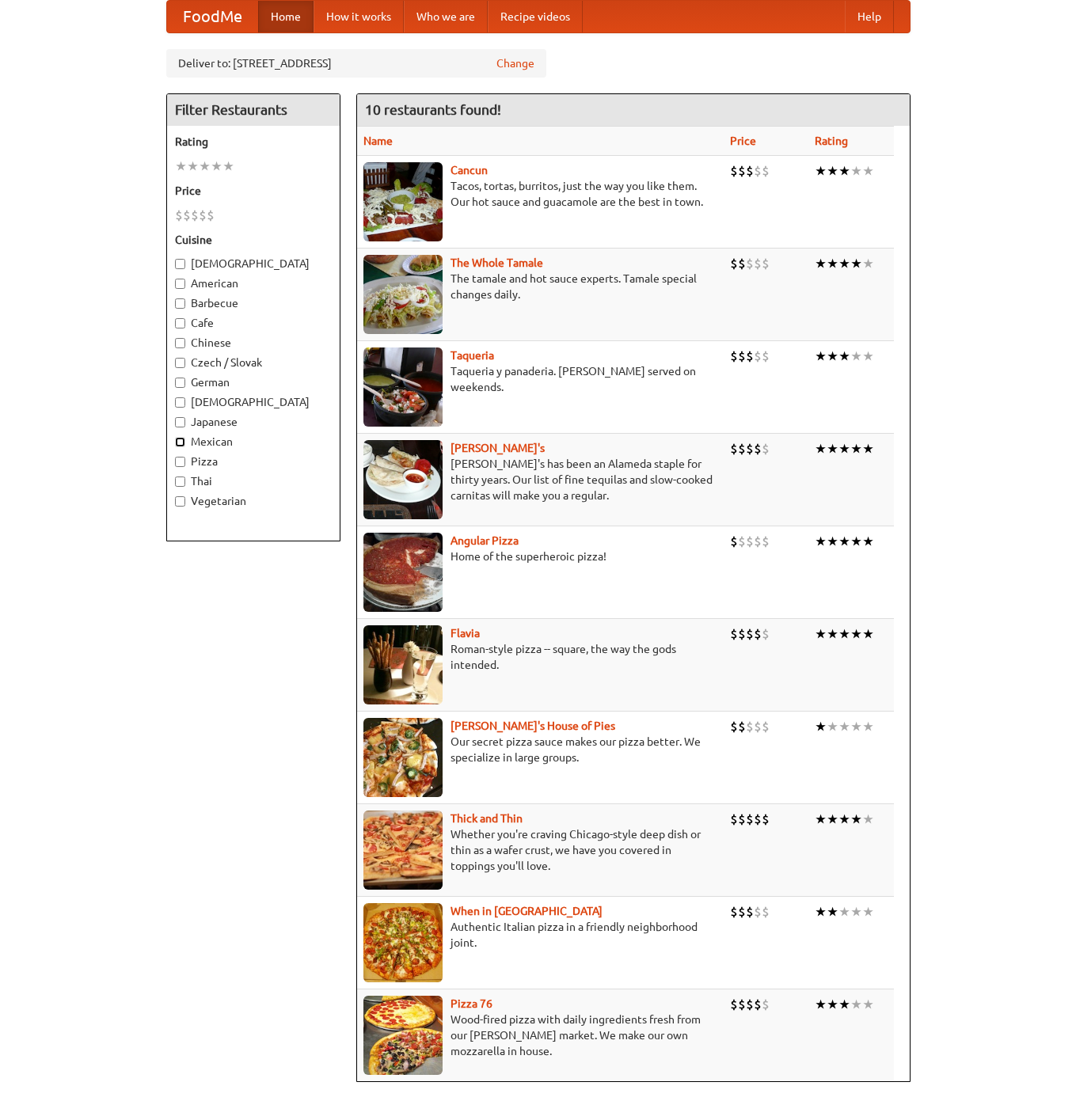  I want to click on h5: Cuisine, so click(253, 240).